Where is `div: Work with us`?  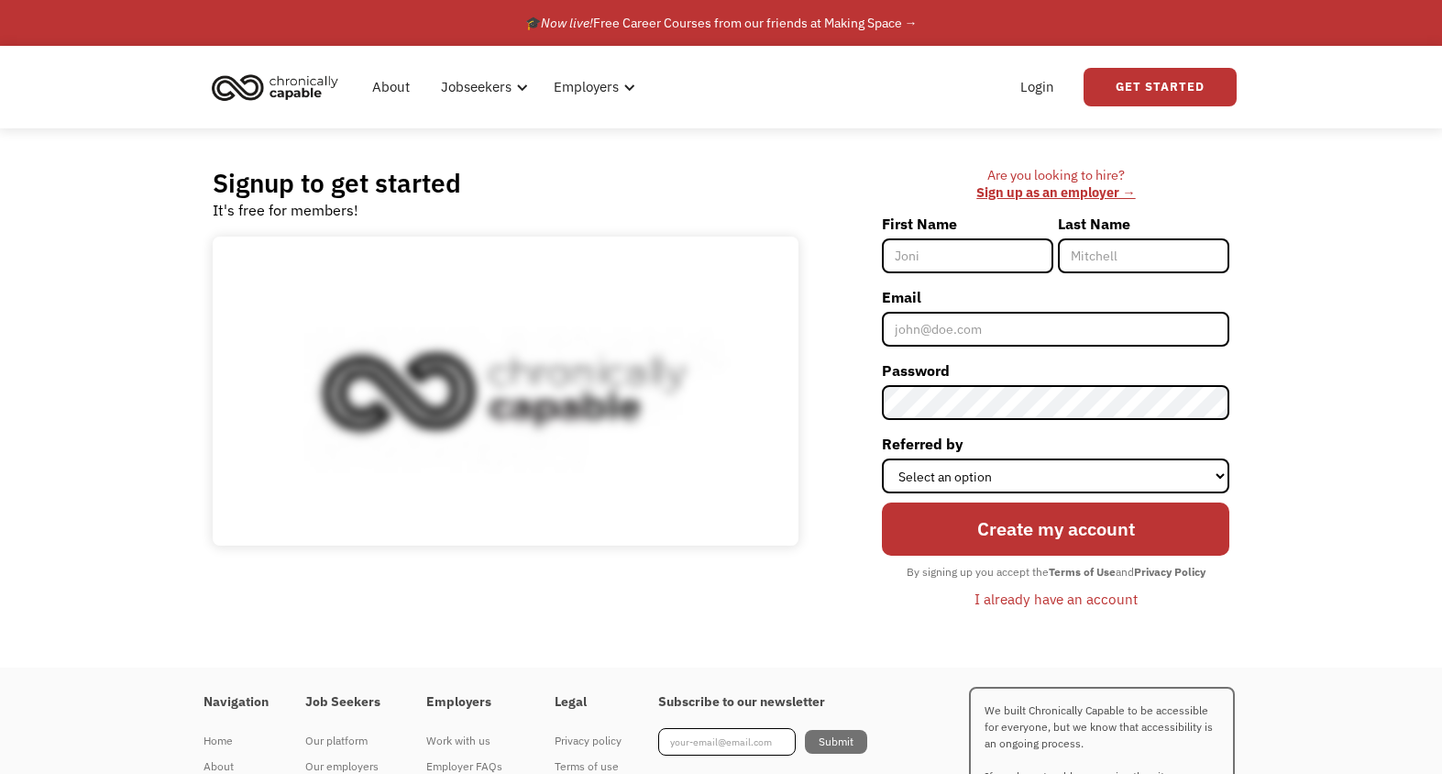 div: Work with us is located at coordinates (472, 741).